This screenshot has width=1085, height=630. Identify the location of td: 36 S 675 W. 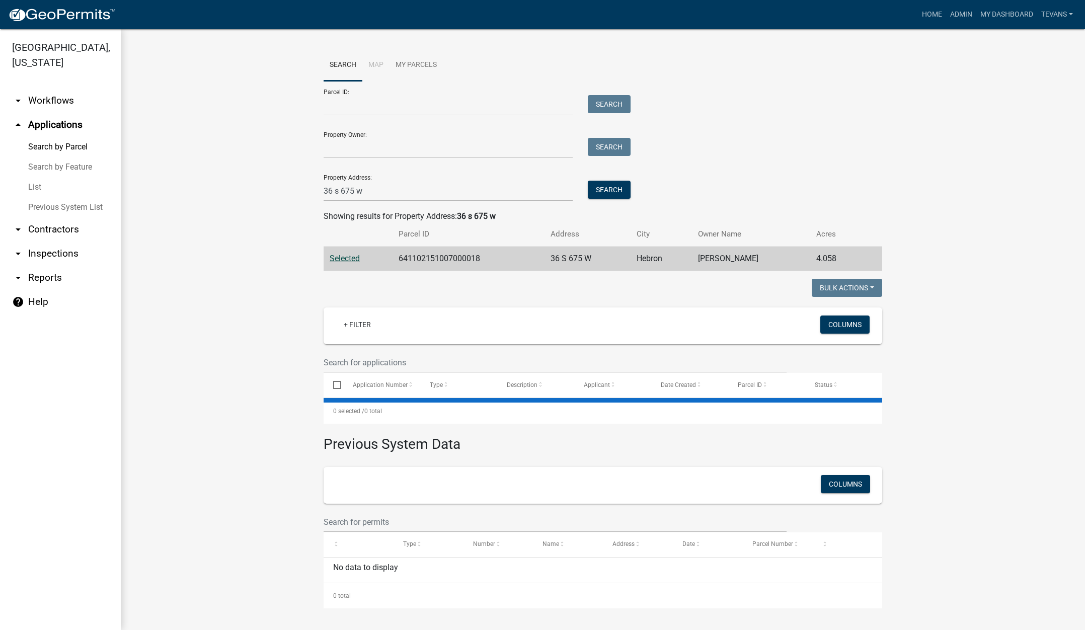
(587, 259).